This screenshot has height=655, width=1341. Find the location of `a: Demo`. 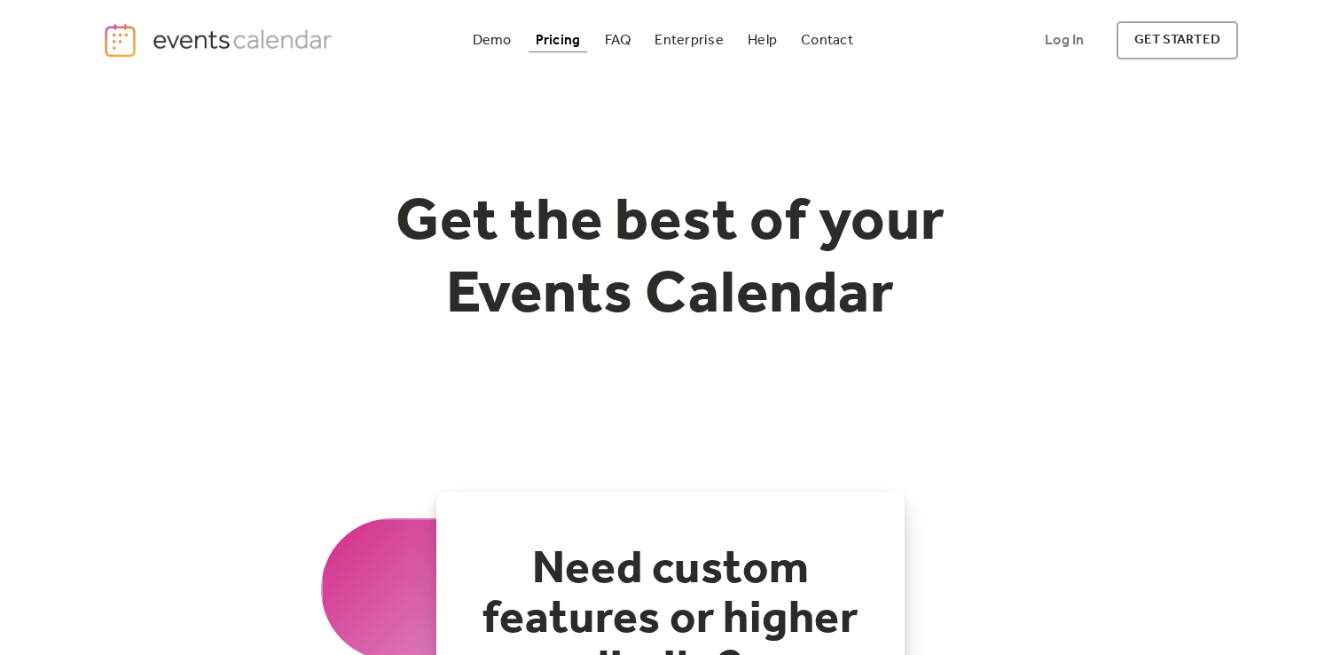

a: Demo is located at coordinates (492, 40).